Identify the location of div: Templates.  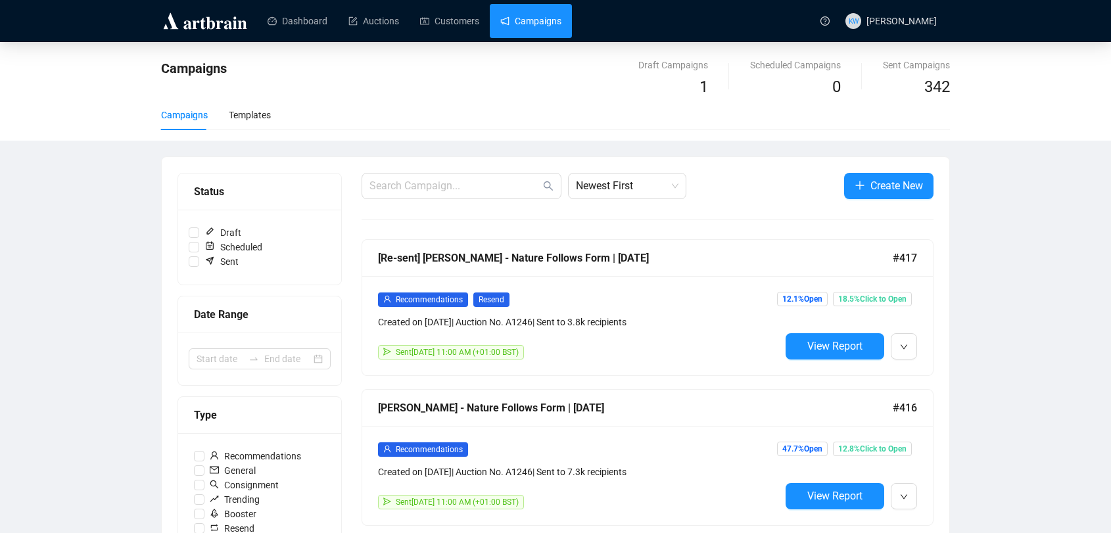
(250, 115).